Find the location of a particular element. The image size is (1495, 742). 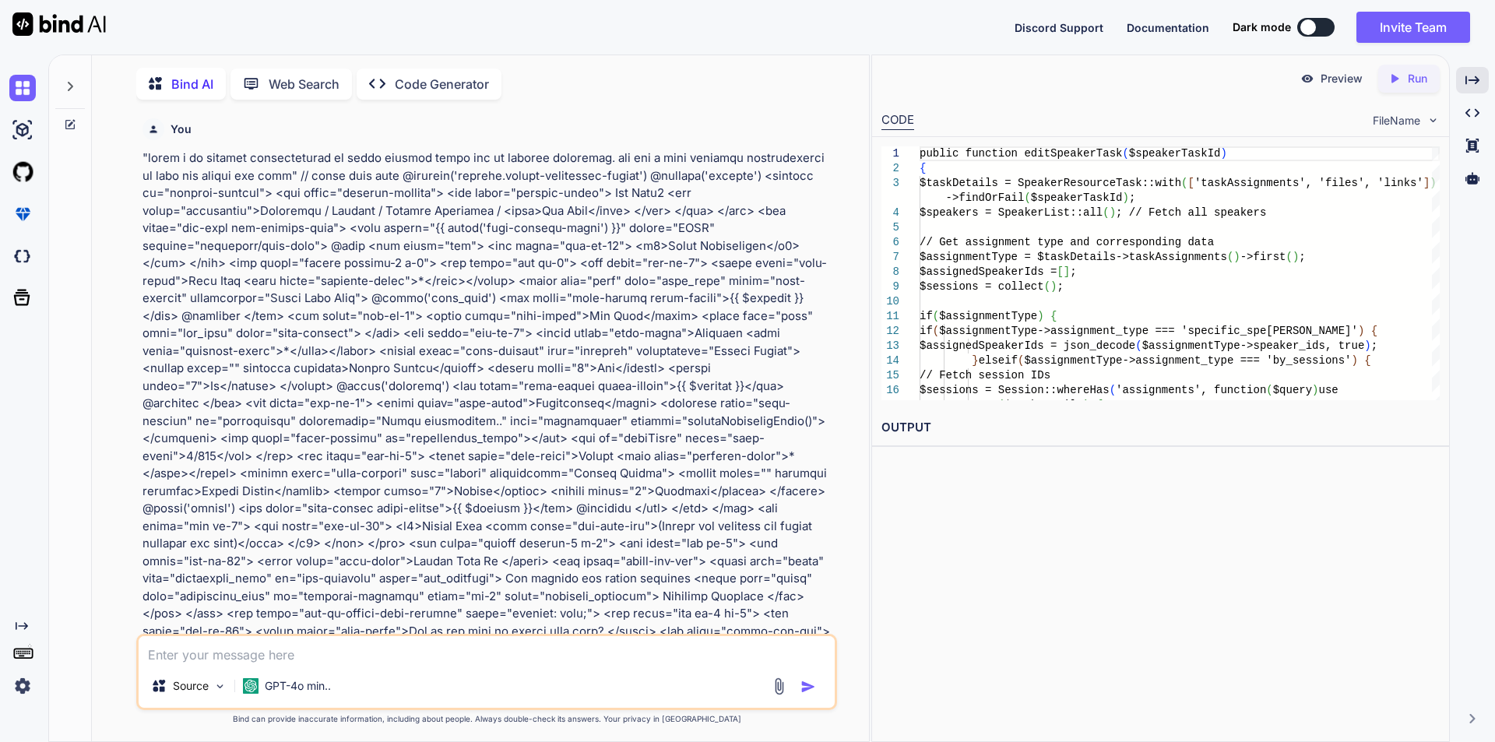

span: $assignmentType->assignment_type === 'specific_spe is located at coordinates (1103, 331).